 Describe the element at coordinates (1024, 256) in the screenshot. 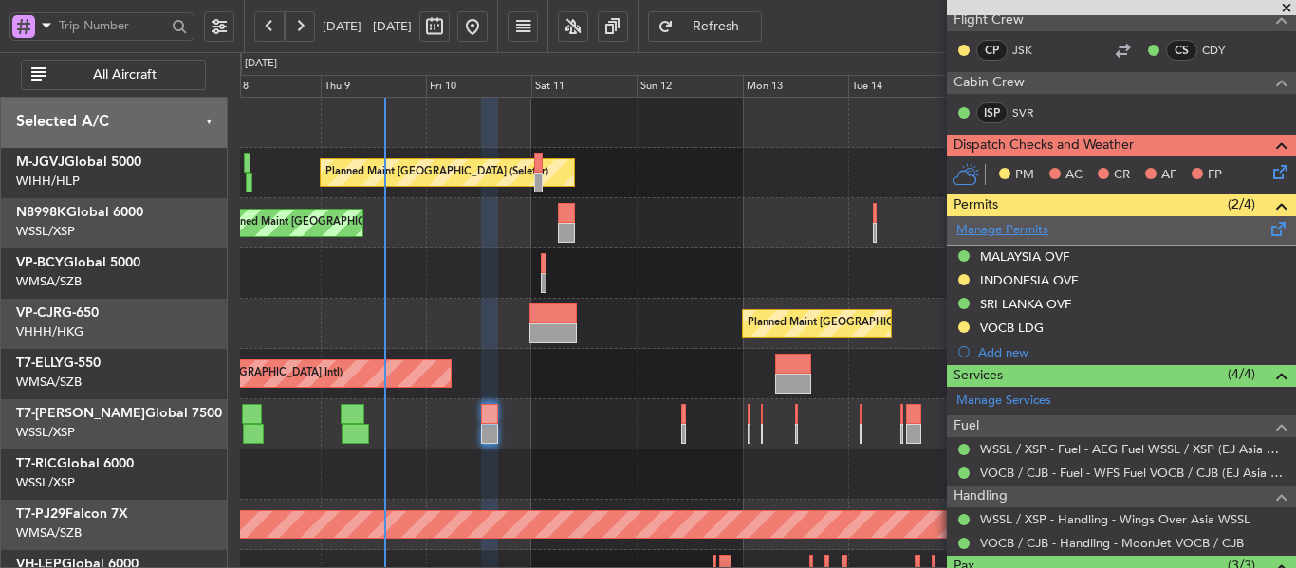

I see `div: MALAYSIA OVF` at that location.